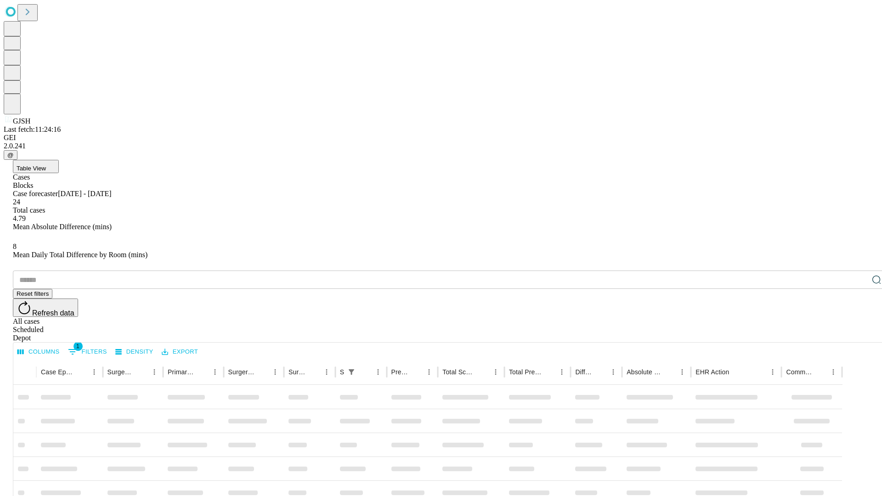  Describe the element at coordinates (31, 168) in the screenshot. I see `span: Table View` at that location.